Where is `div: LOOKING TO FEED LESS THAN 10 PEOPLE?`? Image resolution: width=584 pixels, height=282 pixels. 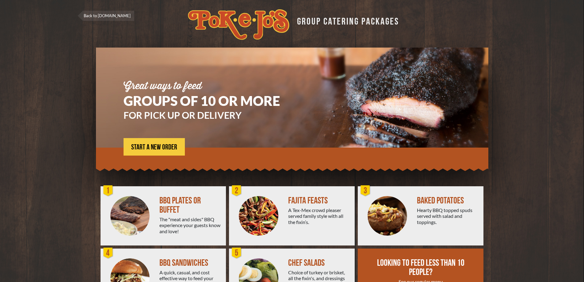
div: LOOKING TO FEED LESS THAN 10 PEOPLE? is located at coordinates (421, 267).